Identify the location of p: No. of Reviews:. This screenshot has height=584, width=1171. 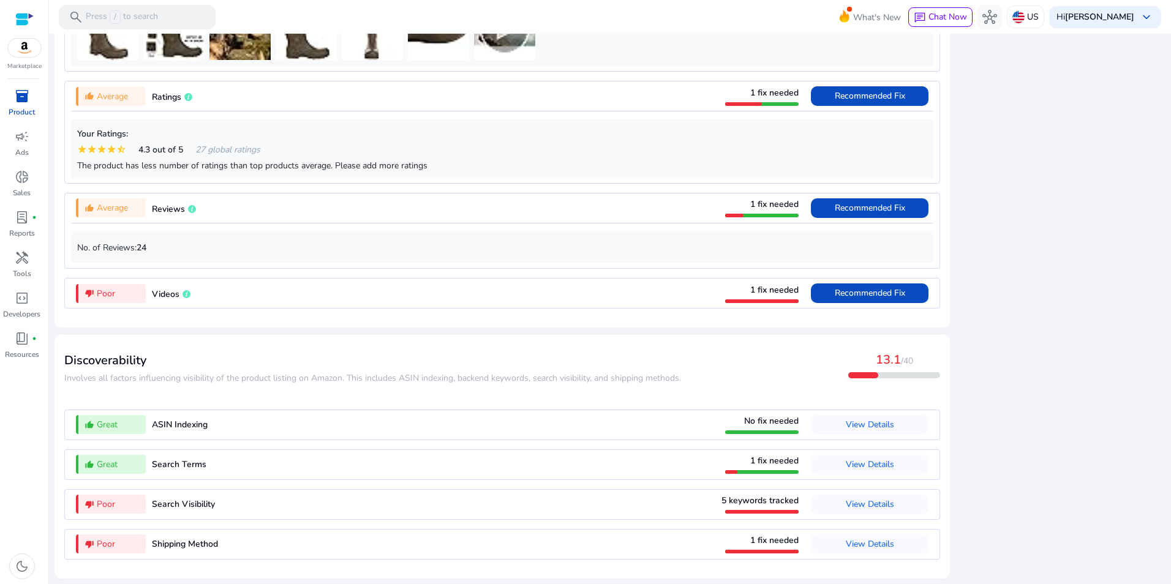
(502, 247).